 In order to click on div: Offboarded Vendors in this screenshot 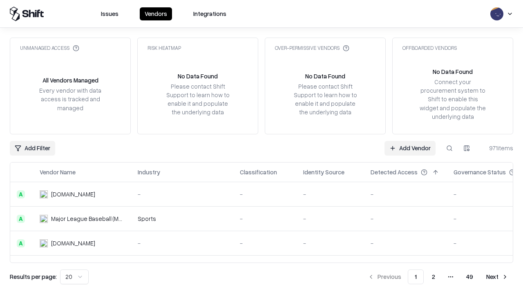, I will do `click(429, 48)`.